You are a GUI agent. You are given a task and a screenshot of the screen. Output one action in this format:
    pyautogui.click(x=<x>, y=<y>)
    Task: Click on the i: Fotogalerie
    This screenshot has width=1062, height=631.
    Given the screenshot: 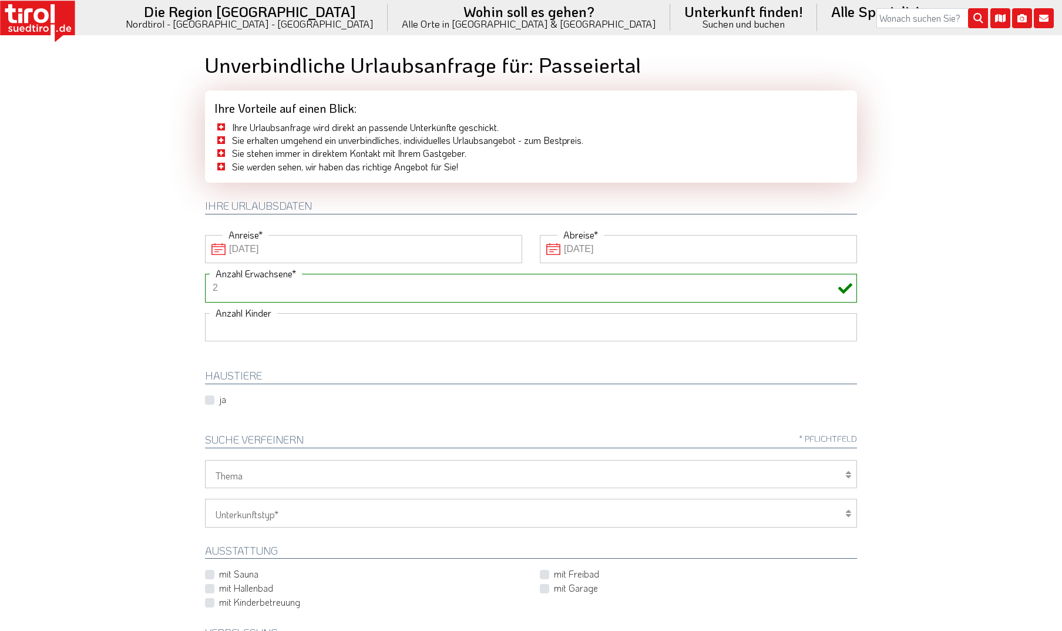 What is the action you would take?
    pyautogui.click(x=1022, y=18)
    